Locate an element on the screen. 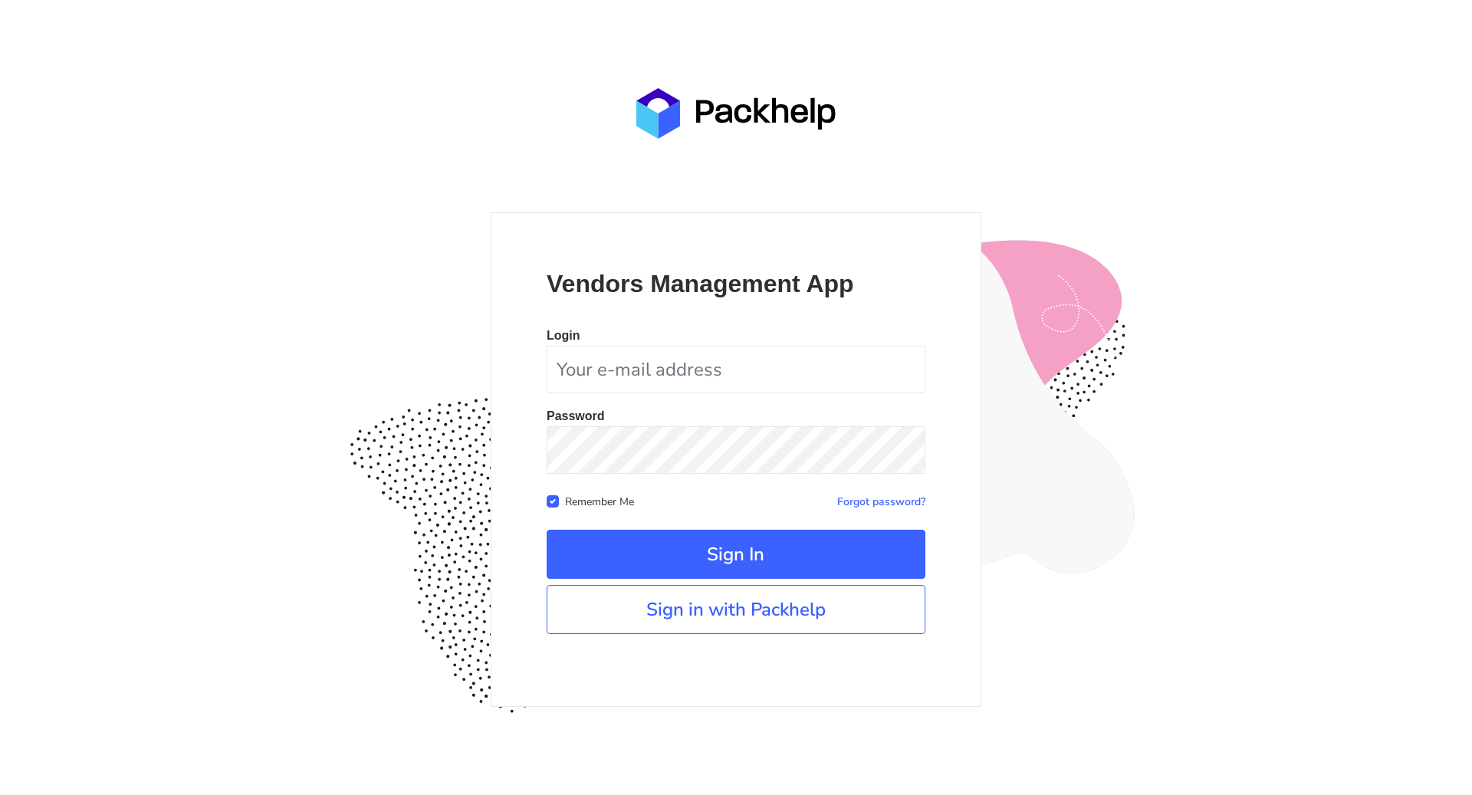  p: Vendors Management App is located at coordinates (736, 284).